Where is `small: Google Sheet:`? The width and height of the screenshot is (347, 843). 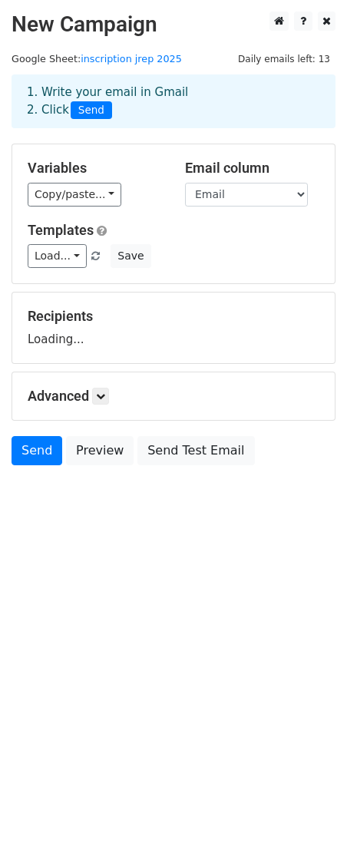
small: Google Sheet: is located at coordinates (97, 58).